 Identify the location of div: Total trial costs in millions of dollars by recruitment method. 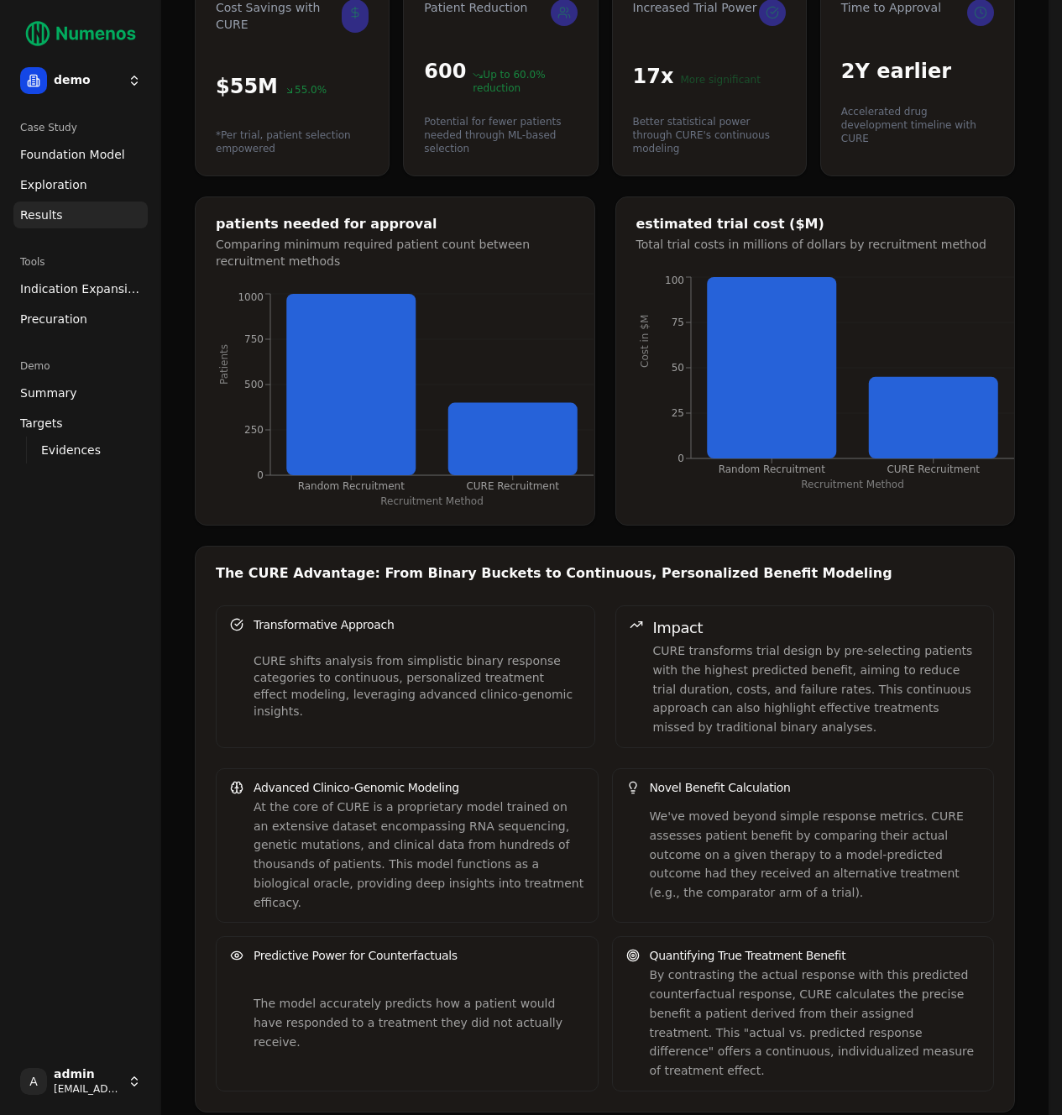
(815, 244).